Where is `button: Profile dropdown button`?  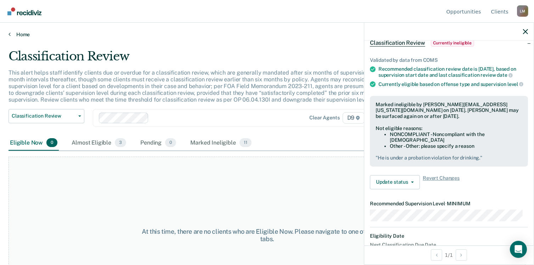 button: Profile dropdown button is located at coordinates (523, 11).